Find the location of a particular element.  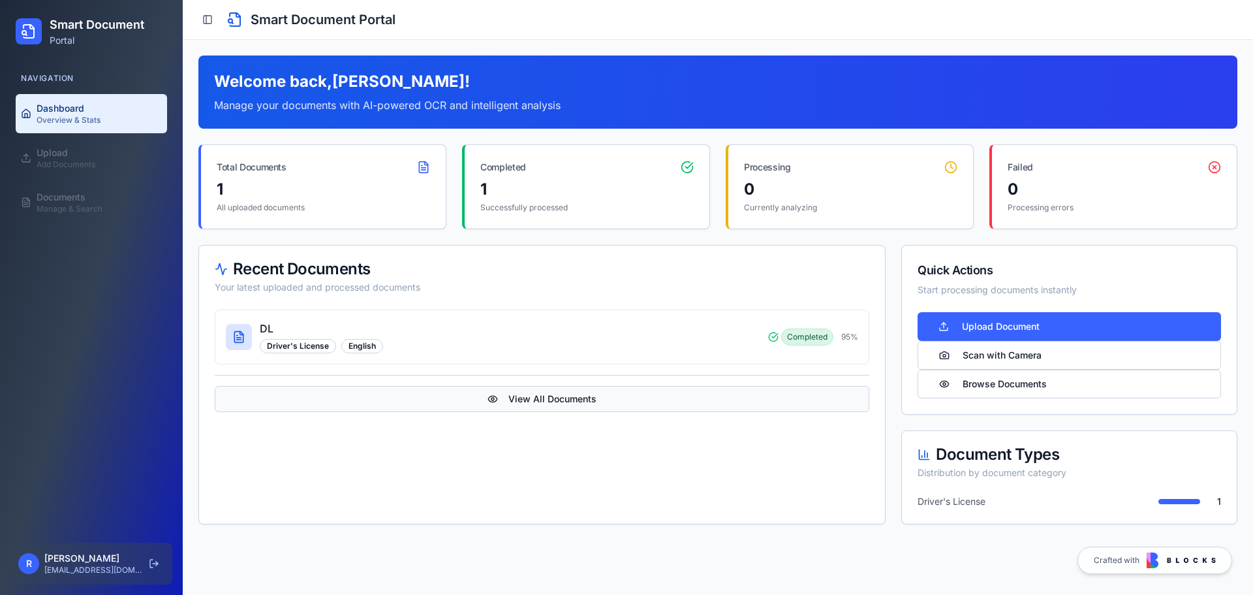

button: Upload Document is located at coordinates (1069, 326).